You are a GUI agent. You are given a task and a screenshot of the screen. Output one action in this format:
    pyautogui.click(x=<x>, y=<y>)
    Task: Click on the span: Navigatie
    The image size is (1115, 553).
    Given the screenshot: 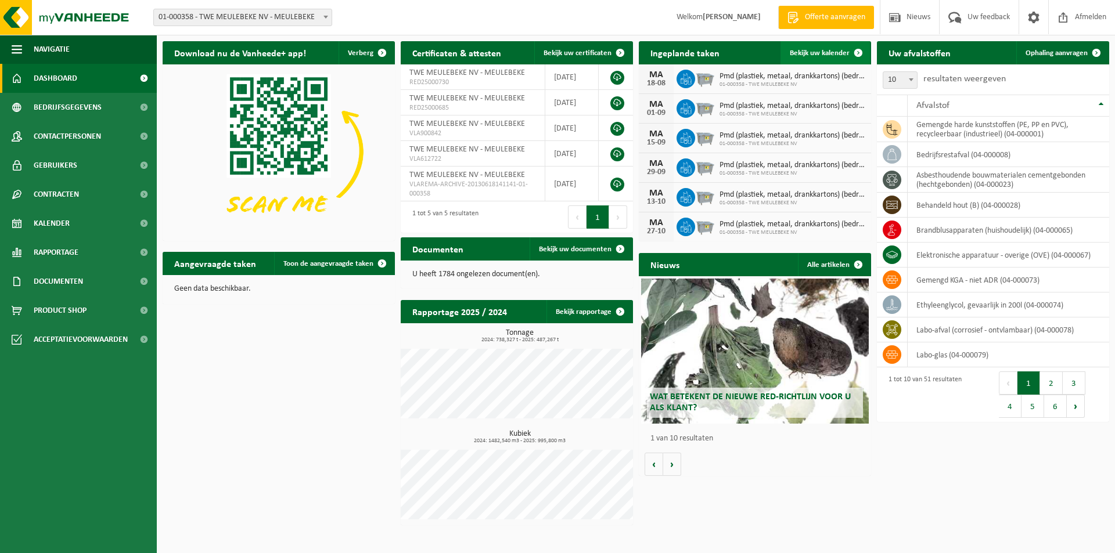 What is the action you would take?
    pyautogui.click(x=52, y=49)
    